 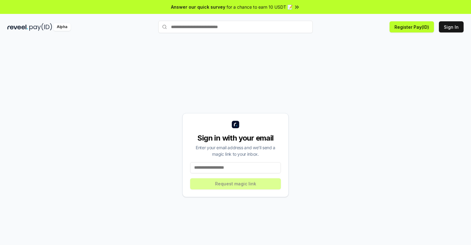 I want to click on span: Answer our quick survey, so click(x=198, y=7).